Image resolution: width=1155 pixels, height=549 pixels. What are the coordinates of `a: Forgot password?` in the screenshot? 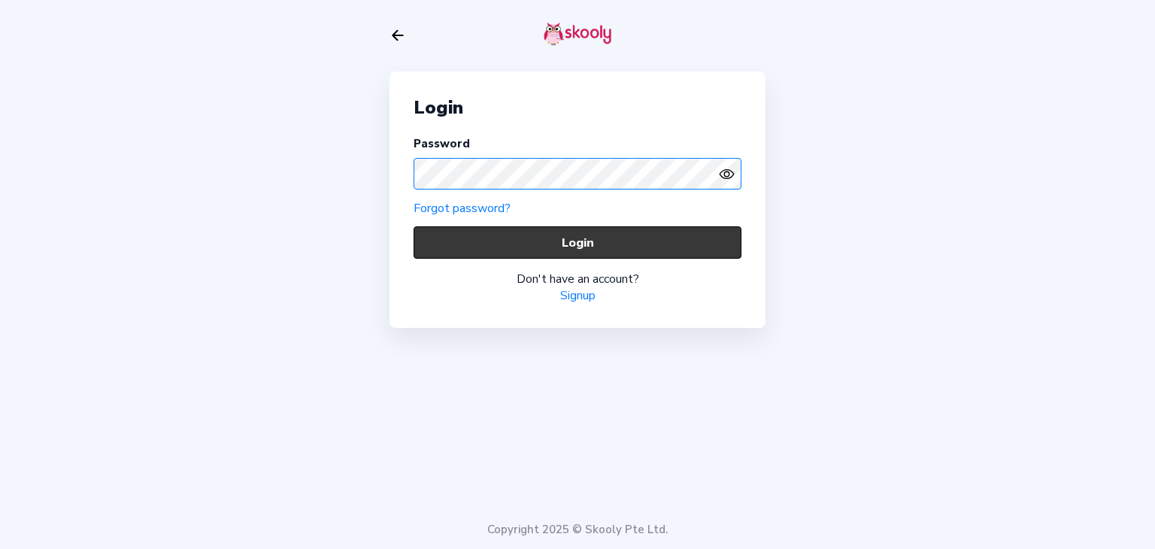 It's located at (462, 208).